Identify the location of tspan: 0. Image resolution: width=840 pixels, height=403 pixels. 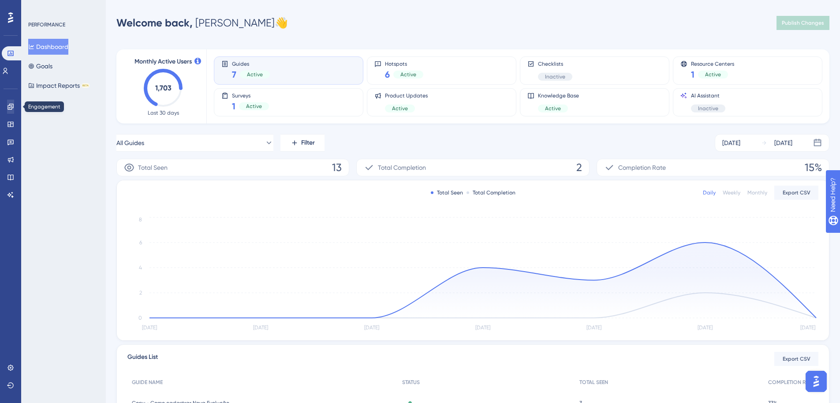
(140, 318).